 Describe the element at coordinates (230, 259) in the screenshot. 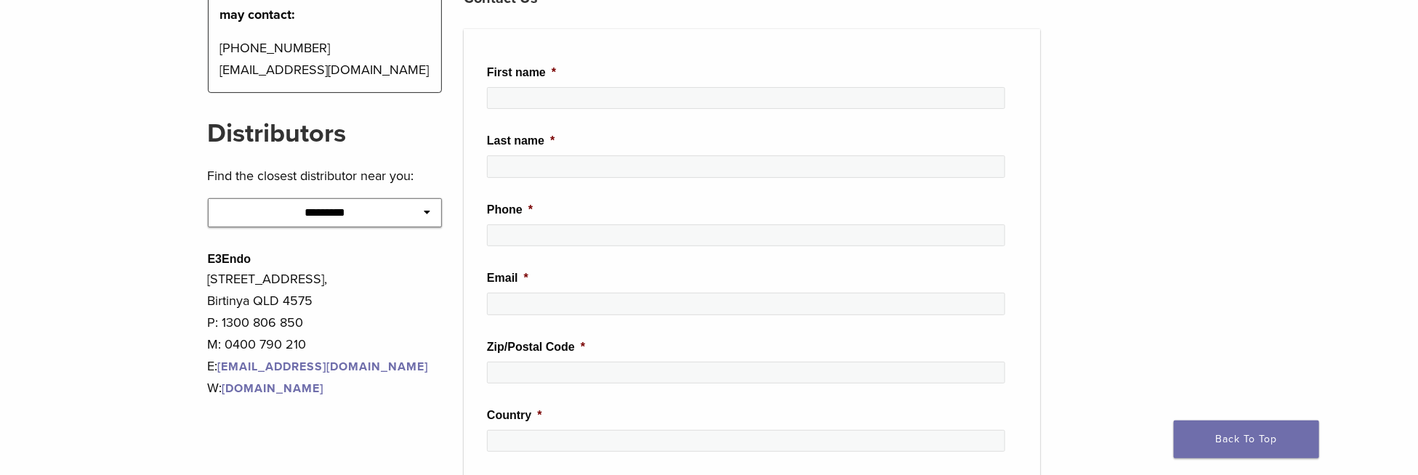

I see `strong: E3Endo` at that location.